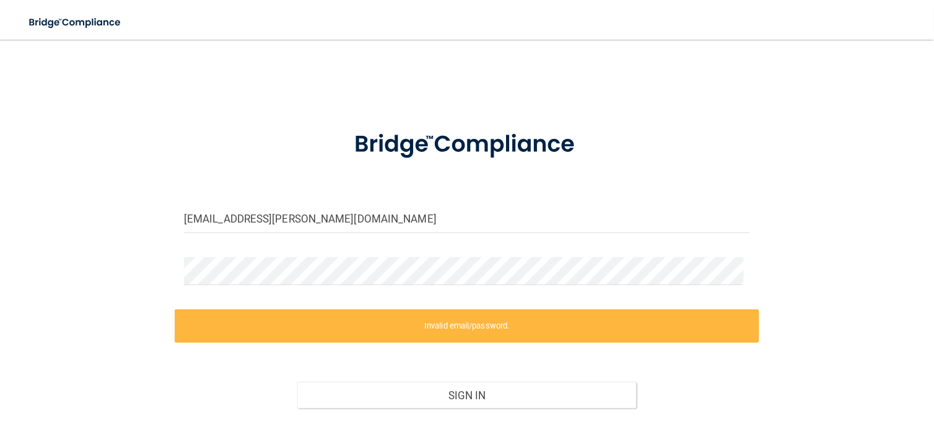 The width and height of the screenshot is (934, 442). What do you see at coordinates (467, 395) in the screenshot?
I see `button: Sign In` at bounding box center [467, 395].